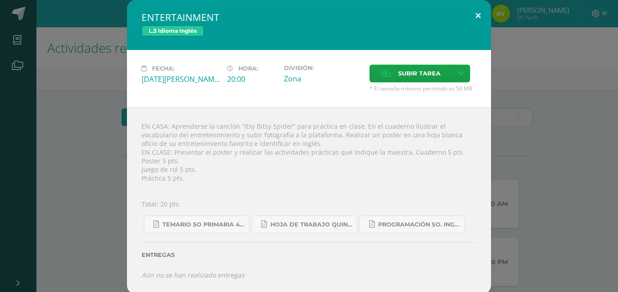 This screenshot has height=292, width=618. I want to click on span: Hoja de trabajo QUINTO1.pdf, so click(311, 225).